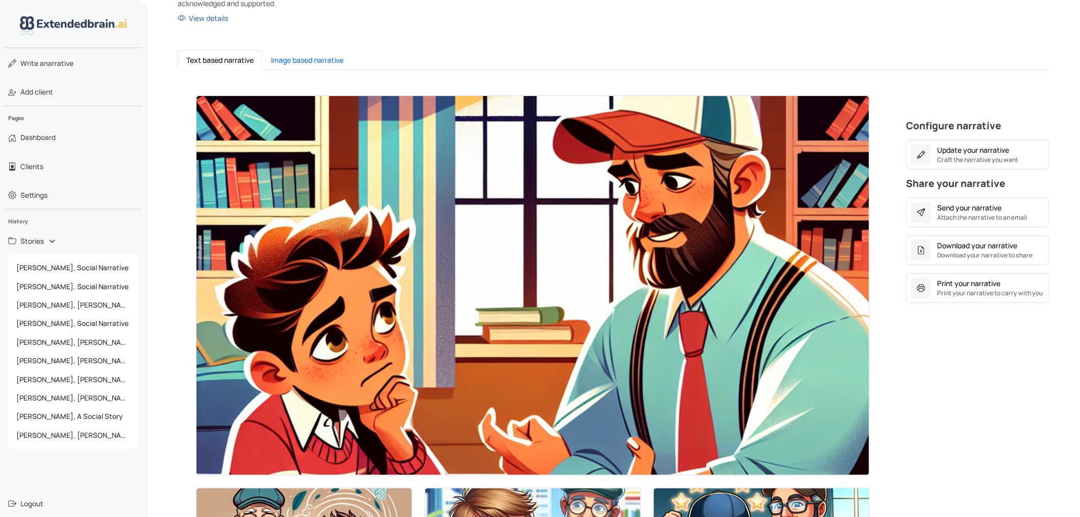  Describe the element at coordinates (978, 245) in the screenshot. I see `div: Download your narrative` at that location.